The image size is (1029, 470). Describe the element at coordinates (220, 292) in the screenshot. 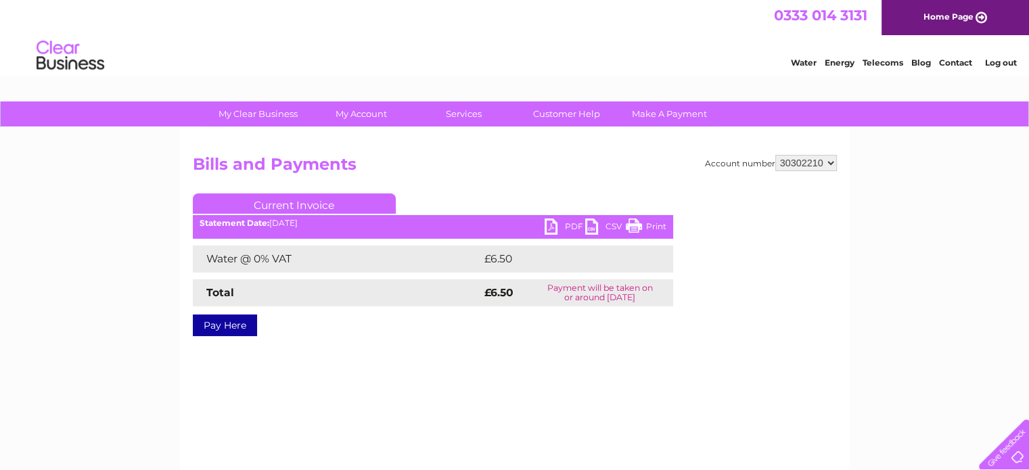

I see `strong: Total` at that location.